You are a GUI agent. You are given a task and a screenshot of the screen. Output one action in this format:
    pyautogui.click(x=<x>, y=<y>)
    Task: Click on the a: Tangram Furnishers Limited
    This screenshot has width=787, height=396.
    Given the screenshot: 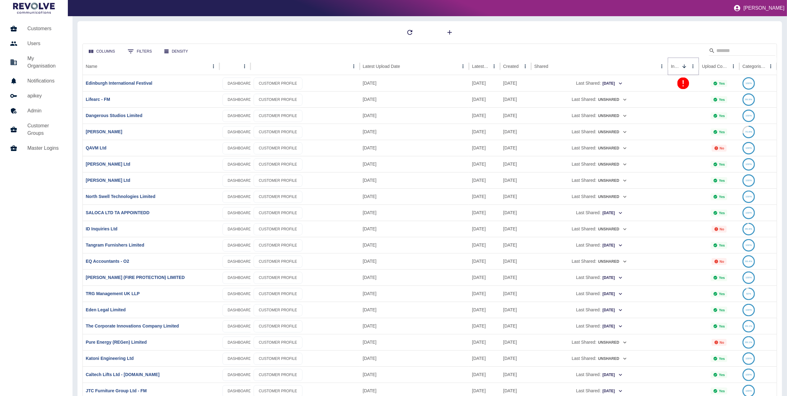 What is the action you would take?
    pyautogui.click(x=115, y=245)
    